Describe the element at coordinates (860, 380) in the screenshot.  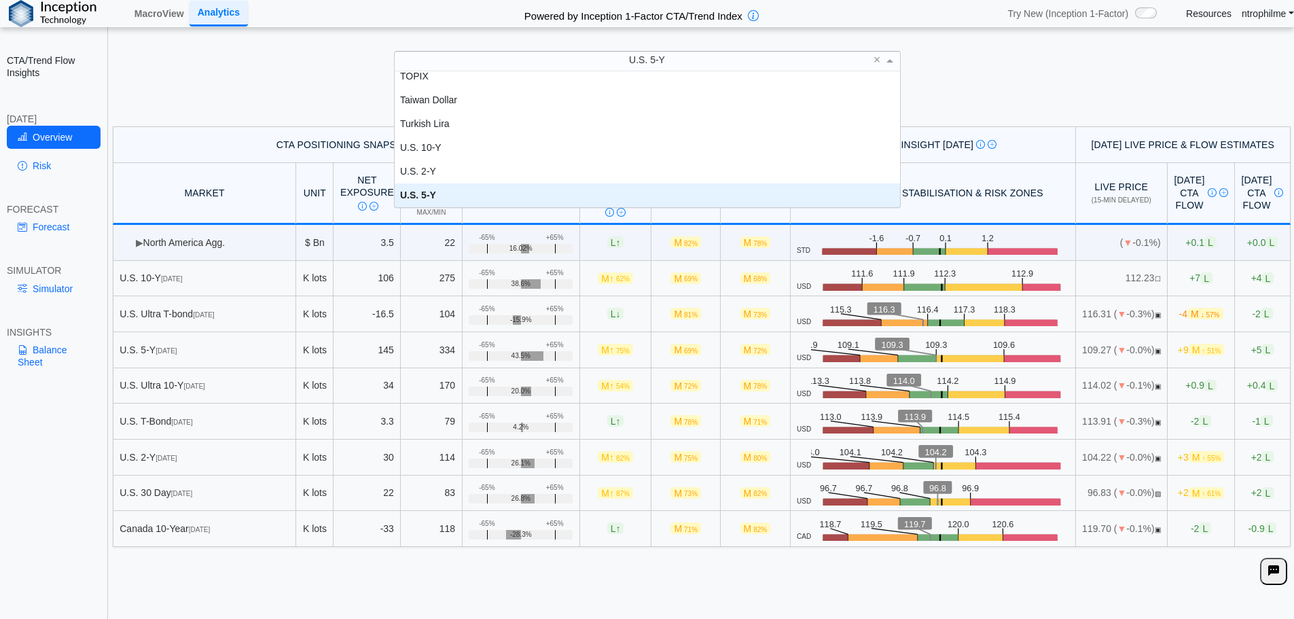
I see `text: 113.8` at that location.